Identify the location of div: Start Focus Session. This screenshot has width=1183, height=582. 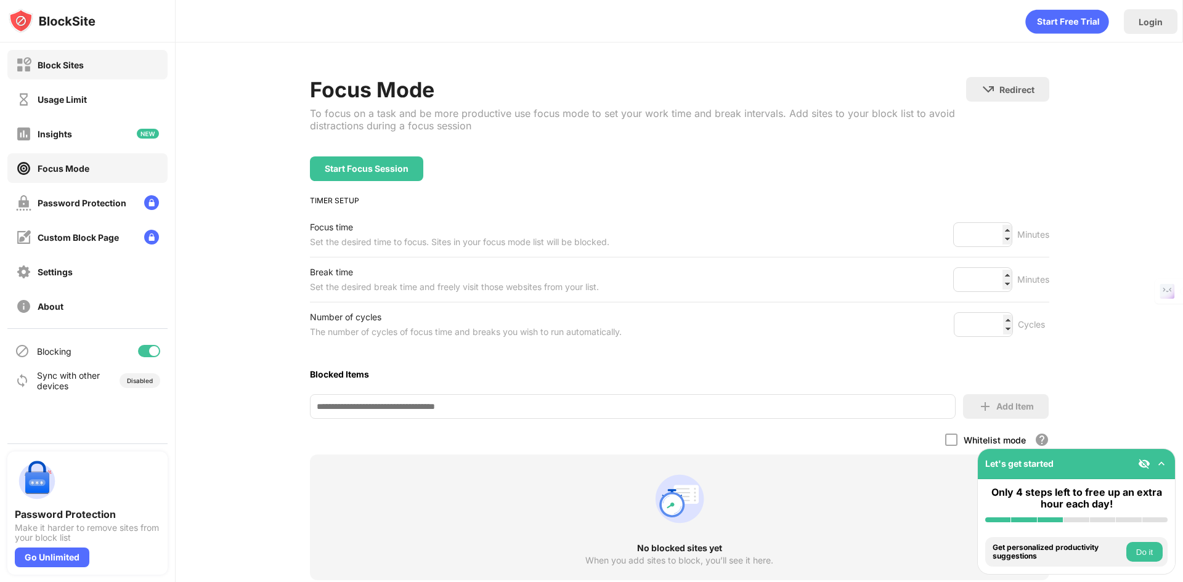
(367, 169).